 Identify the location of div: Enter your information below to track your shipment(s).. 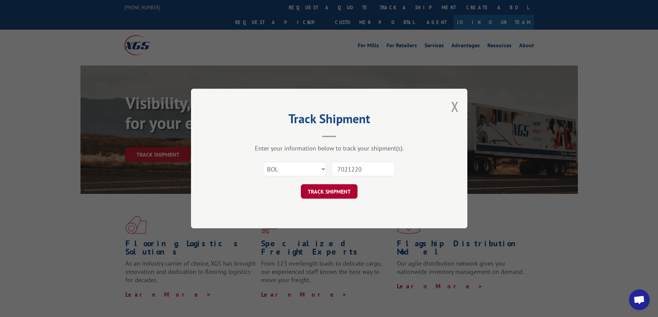
(329, 148).